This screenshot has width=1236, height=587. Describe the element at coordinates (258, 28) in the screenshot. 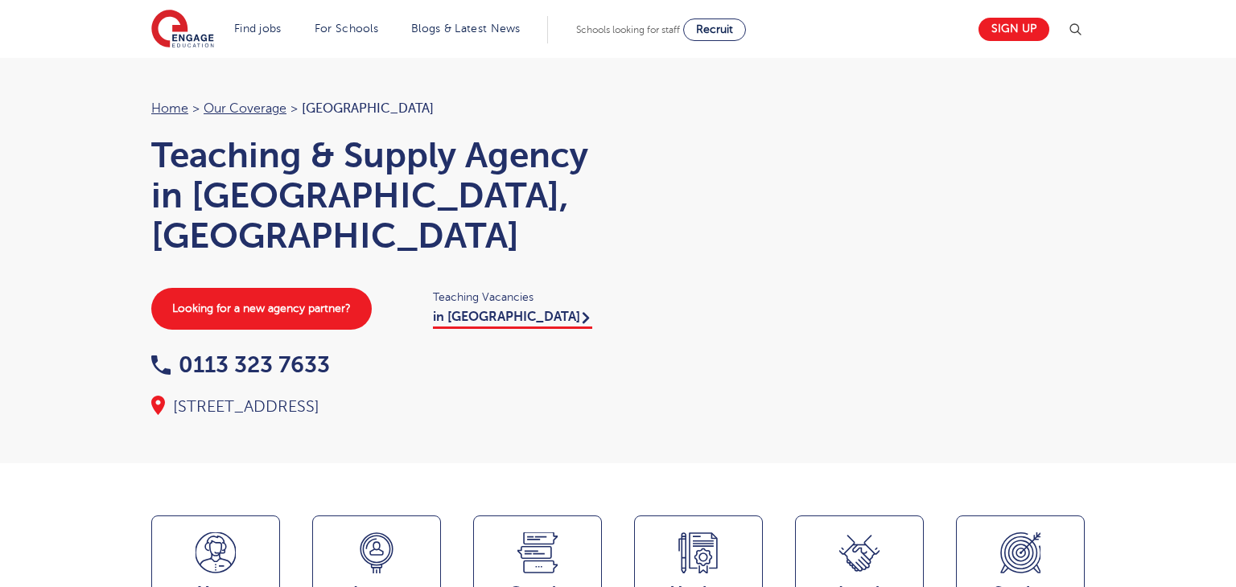

I see `a: Find jobs` at that location.